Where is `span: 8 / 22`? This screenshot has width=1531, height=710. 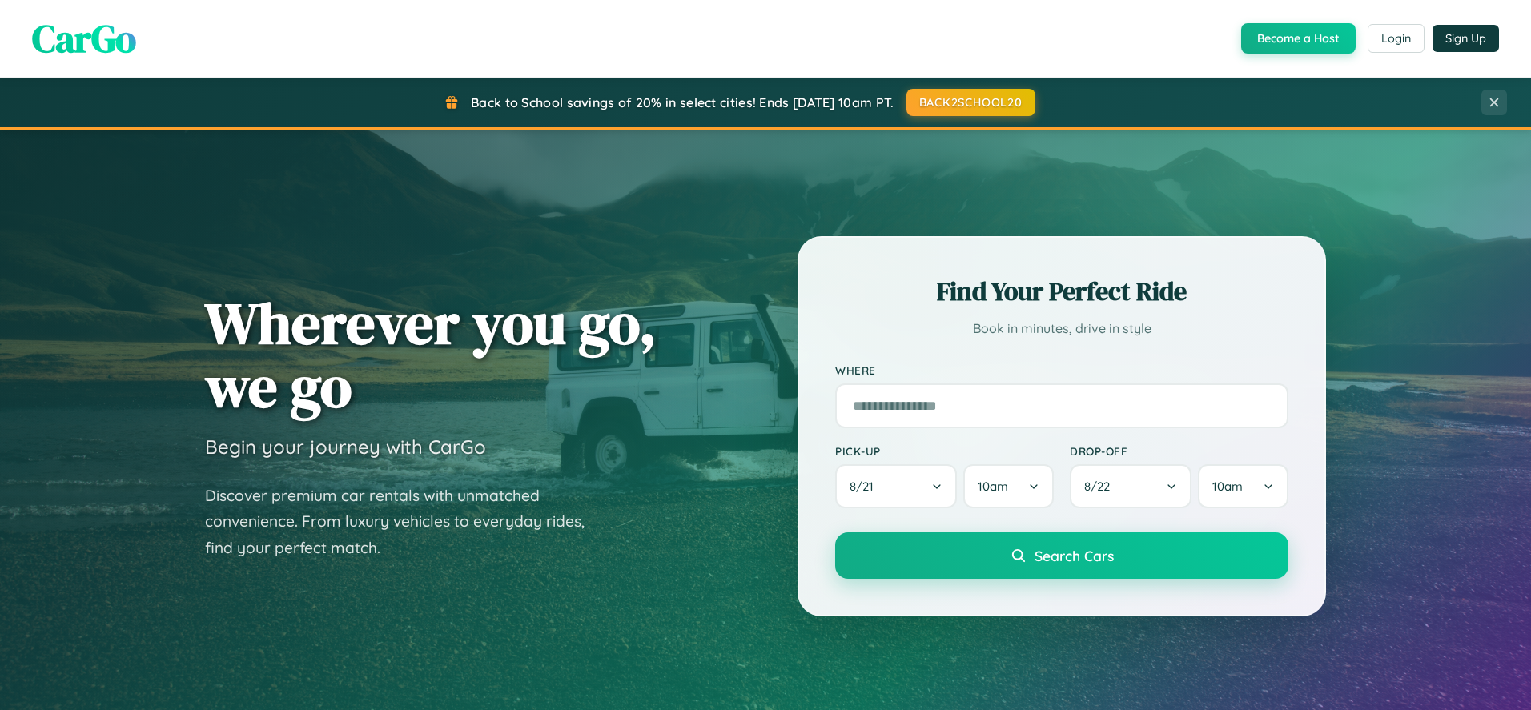 span: 8 / 22 is located at coordinates (1101, 486).